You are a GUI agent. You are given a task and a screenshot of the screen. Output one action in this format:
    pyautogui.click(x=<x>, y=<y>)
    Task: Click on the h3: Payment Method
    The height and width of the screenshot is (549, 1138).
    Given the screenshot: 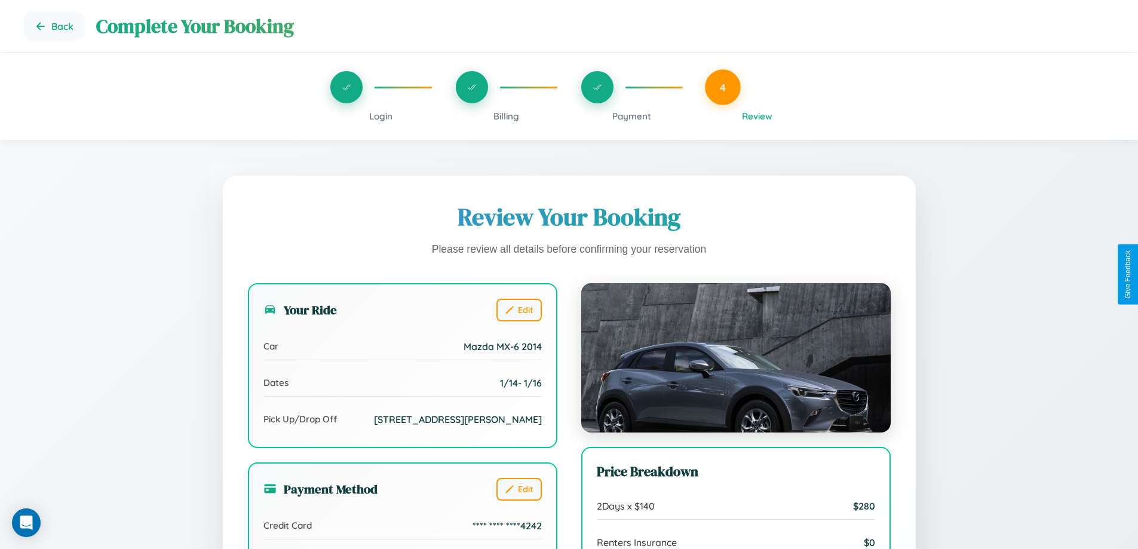 What is the action you would take?
    pyautogui.click(x=320, y=489)
    